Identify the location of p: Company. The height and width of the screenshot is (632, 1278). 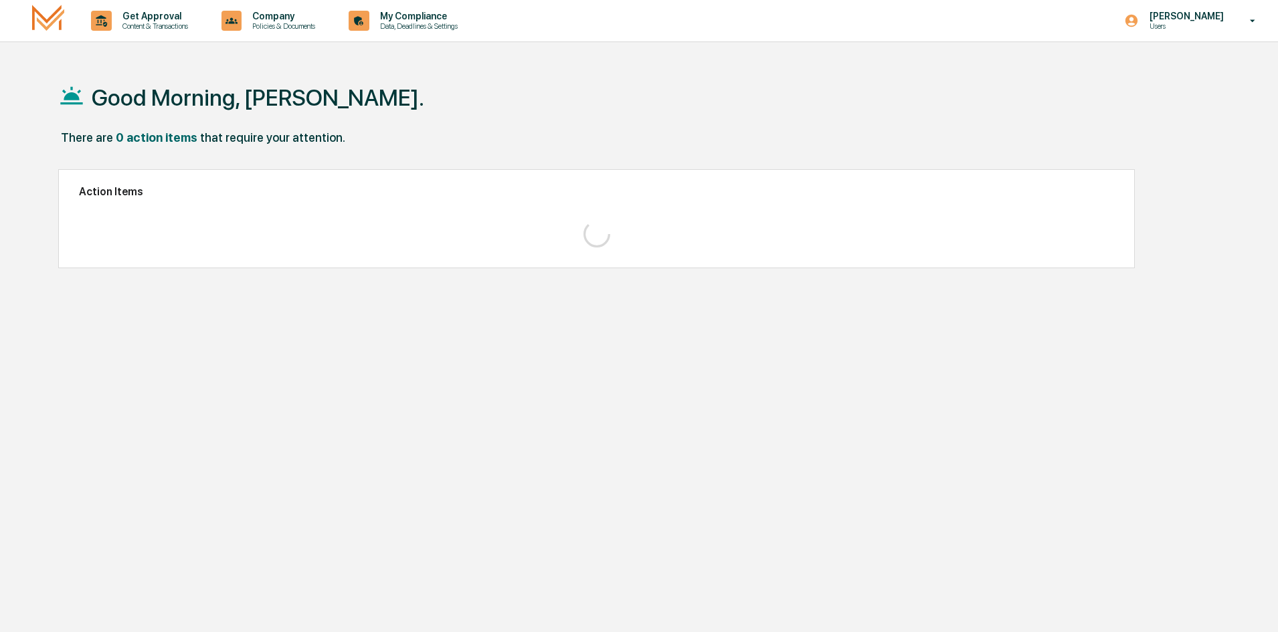
(282, 16).